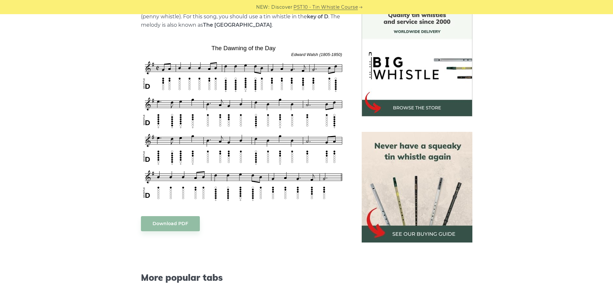 This screenshot has width=613, height=293. Describe the element at coordinates (243, 277) in the screenshot. I see `span: More popular tabs` at that location.